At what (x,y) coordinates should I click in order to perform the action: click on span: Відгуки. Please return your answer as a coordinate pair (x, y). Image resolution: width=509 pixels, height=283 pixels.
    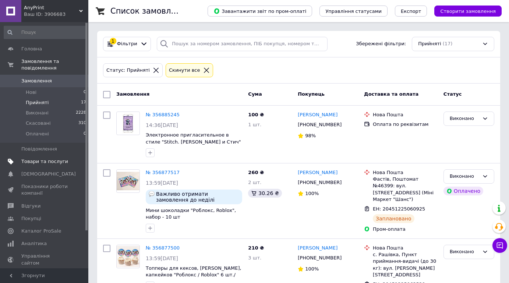
    Looking at the image, I should click on (31, 206).